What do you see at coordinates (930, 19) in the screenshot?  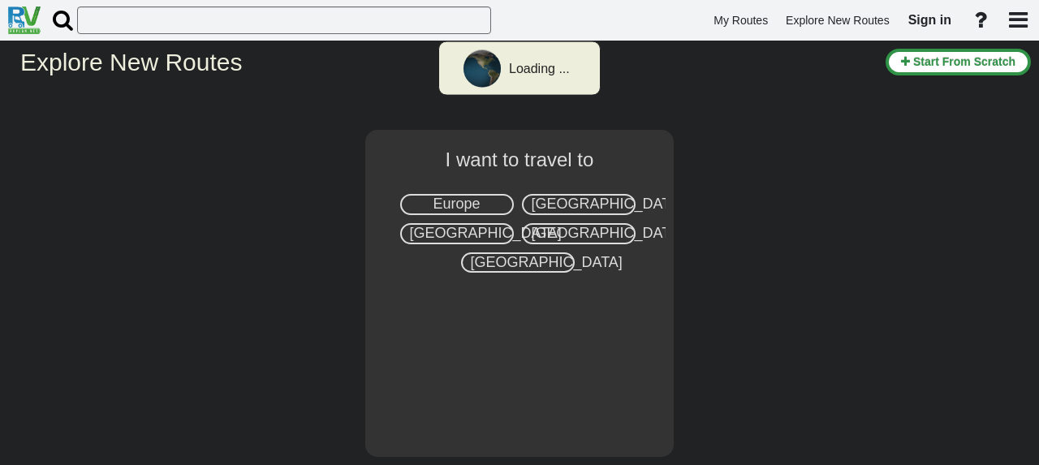 I see `span: Sign in` at bounding box center [930, 19].